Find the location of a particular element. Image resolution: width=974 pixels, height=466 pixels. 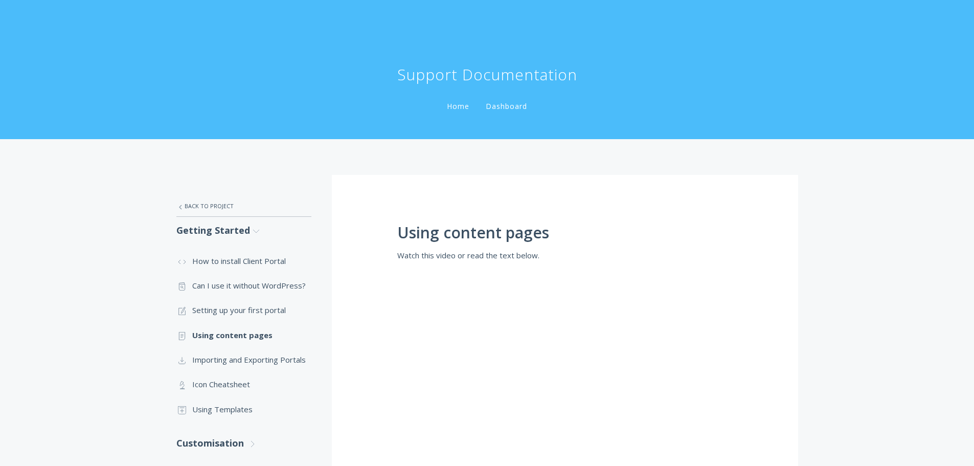

p: Watch this video or read the text below. is located at coordinates (565, 255).